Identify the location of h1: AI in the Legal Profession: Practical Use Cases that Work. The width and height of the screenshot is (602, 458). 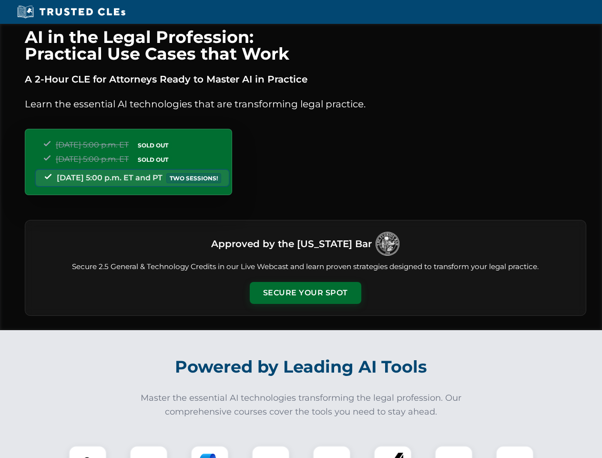
(306, 45).